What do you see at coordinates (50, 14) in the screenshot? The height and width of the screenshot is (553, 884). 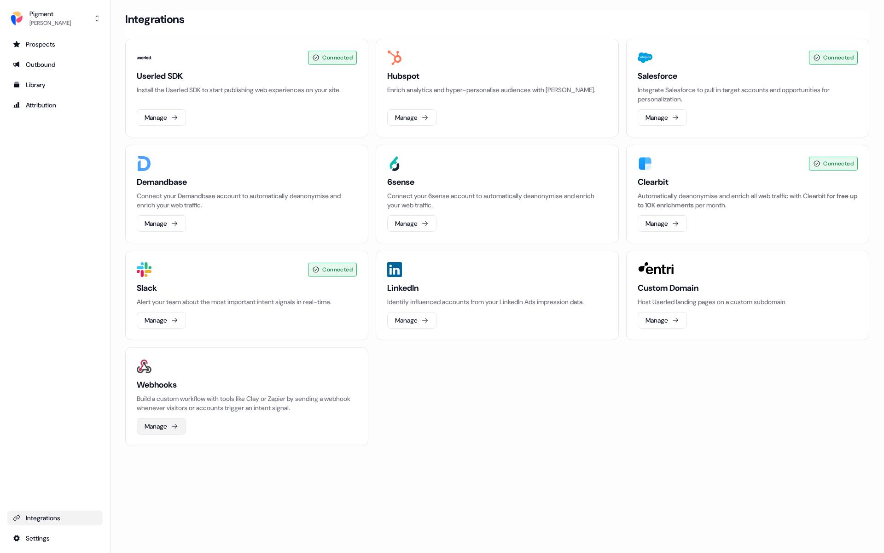 I see `div: Pigment` at bounding box center [50, 14].